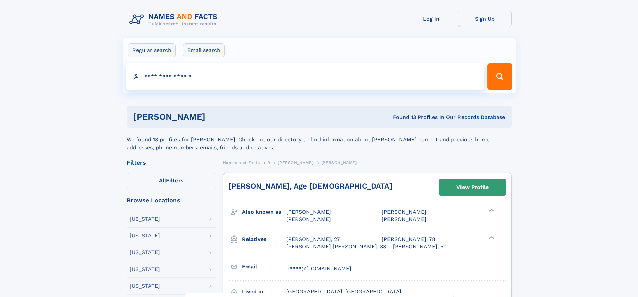 Image resolution: width=638 pixels, height=297 pixels. I want to click on input: search input, so click(305, 77).